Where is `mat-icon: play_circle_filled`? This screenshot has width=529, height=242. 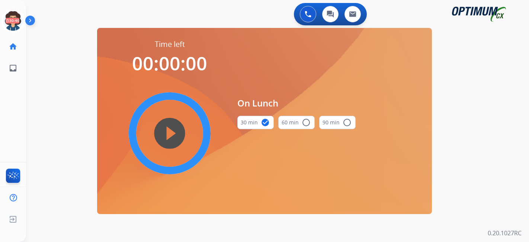 mat-icon: play_circle_filled is located at coordinates (170, 133).